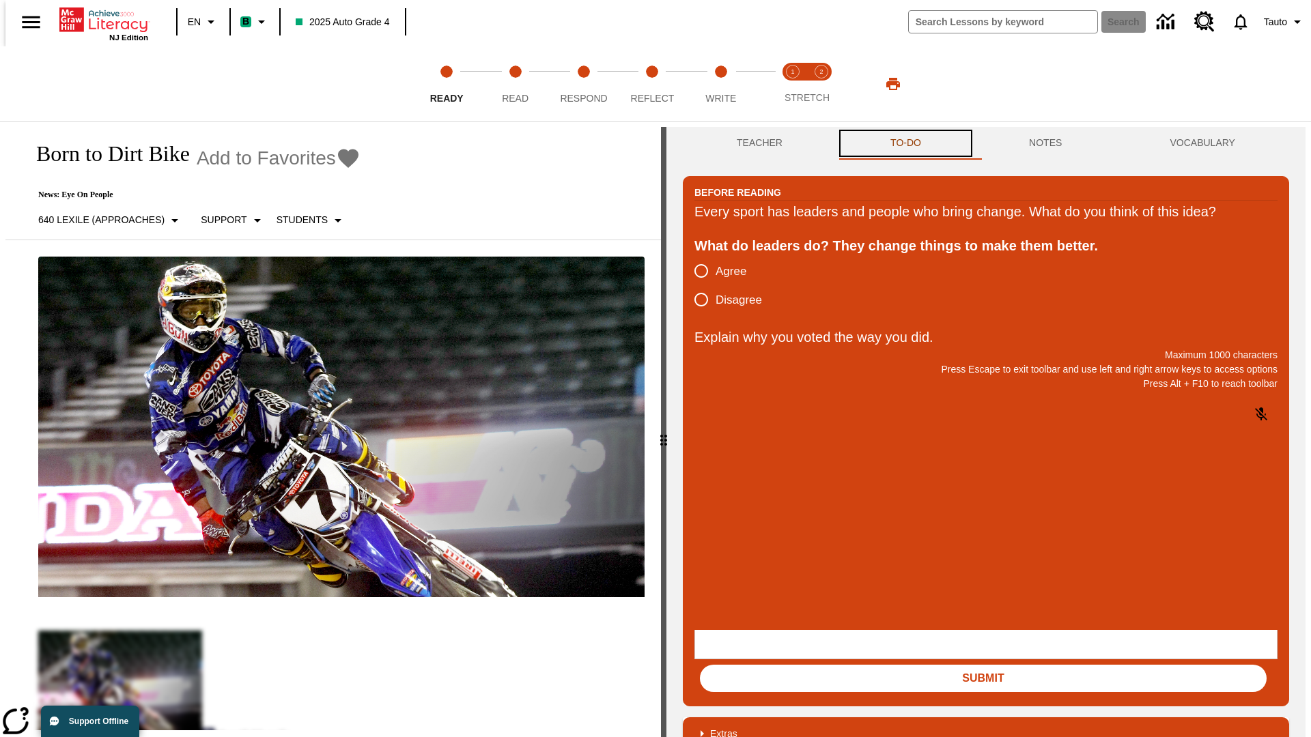 Image resolution: width=1311 pixels, height=737 pixels. Describe the element at coordinates (730, 272) in the screenshot. I see `span: Agree` at that location.